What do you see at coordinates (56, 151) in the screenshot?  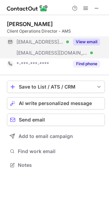 I see `button: Find work email` at bounding box center [56, 151].